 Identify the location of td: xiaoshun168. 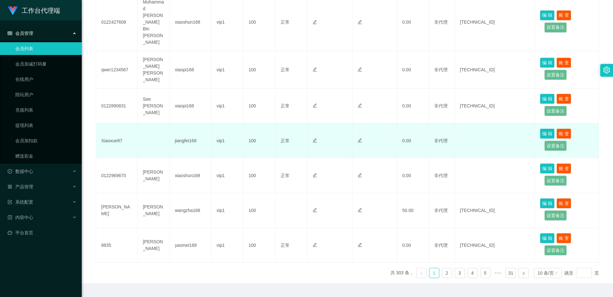
(191, 175).